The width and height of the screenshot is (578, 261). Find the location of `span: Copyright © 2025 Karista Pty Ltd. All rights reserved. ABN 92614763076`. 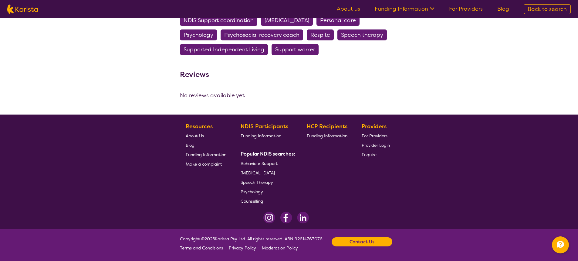

span: Copyright © 2025 Karista Pty Ltd. All rights reserved. ABN 92614763076 is located at coordinates (251, 243).